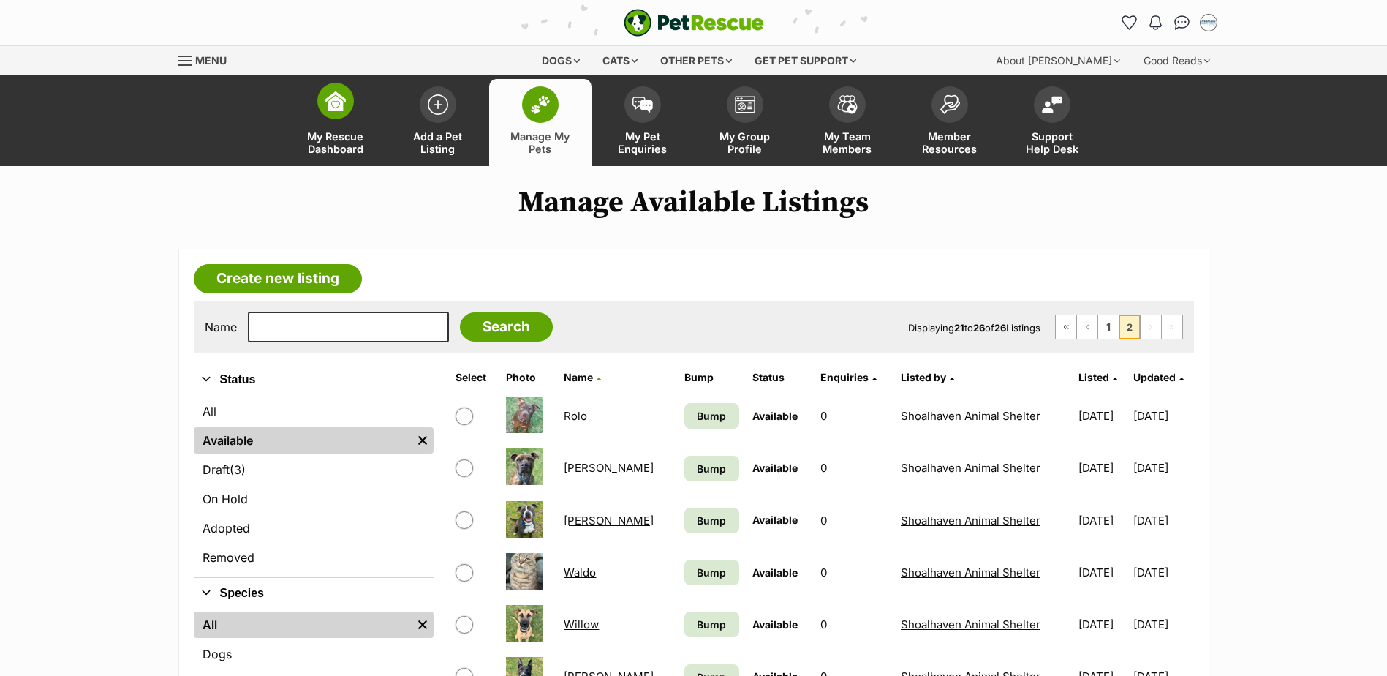  What do you see at coordinates (1209, 23) in the screenshot?
I see `img: Jodie Parnell profile pic` at bounding box center [1209, 23].